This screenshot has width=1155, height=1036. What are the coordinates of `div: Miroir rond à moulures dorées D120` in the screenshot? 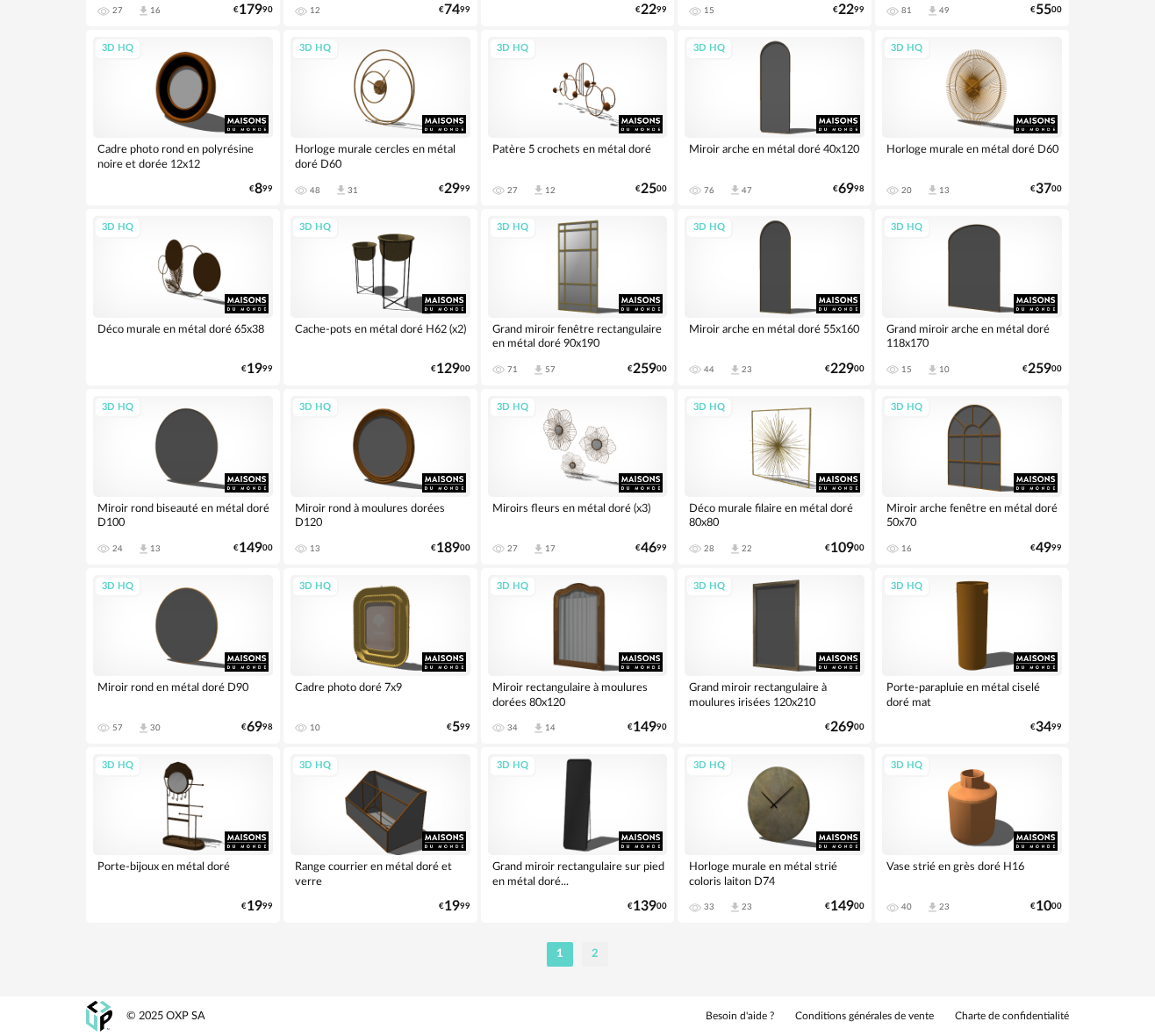 It's located at (380, 515).